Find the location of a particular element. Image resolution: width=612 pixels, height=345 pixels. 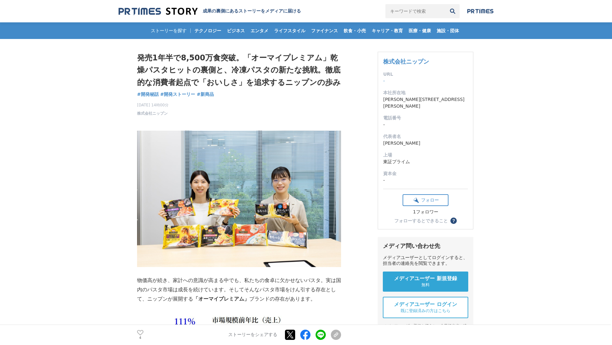

span: キャリア・教育 is located at coordinates (388, 31).